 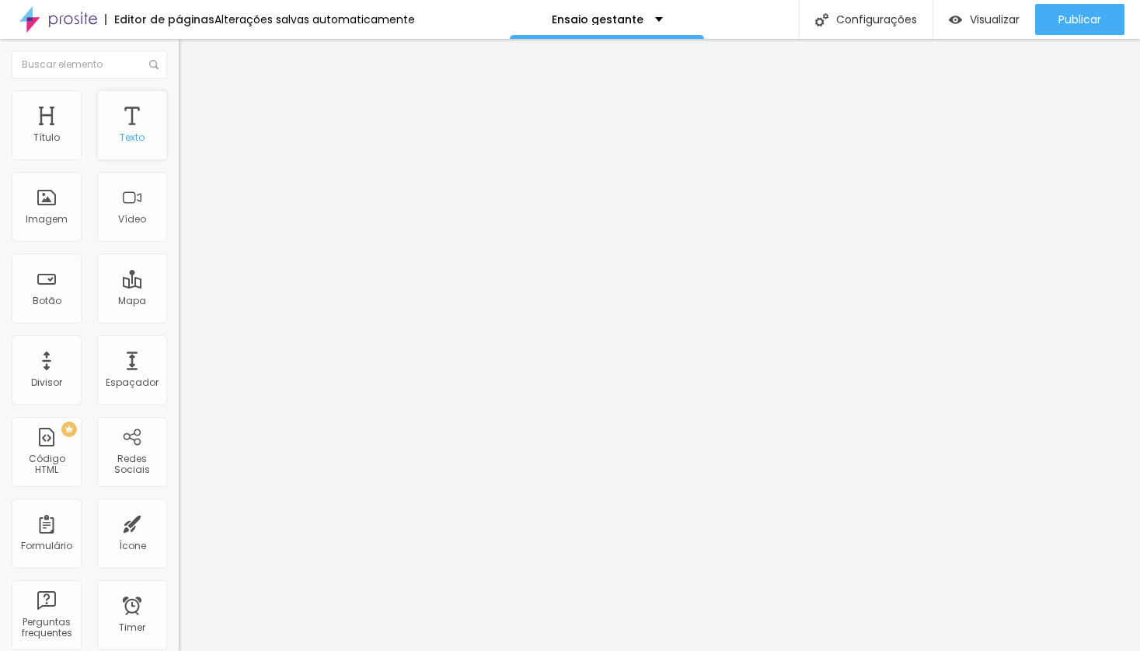 What do you see at coordinates (1080, 19) in the screenshot?
I see `span: Publicar` at bounding box center [1080, 19].